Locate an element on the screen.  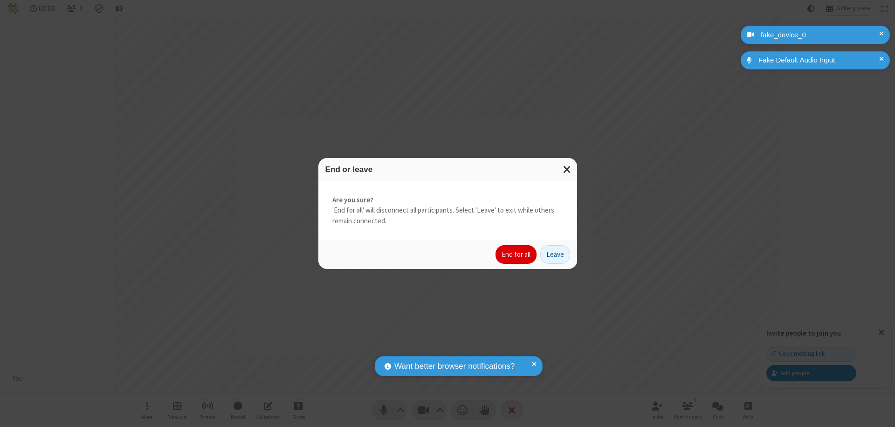
div: Fake Default Audio Input is located at coordinates (819, 60).